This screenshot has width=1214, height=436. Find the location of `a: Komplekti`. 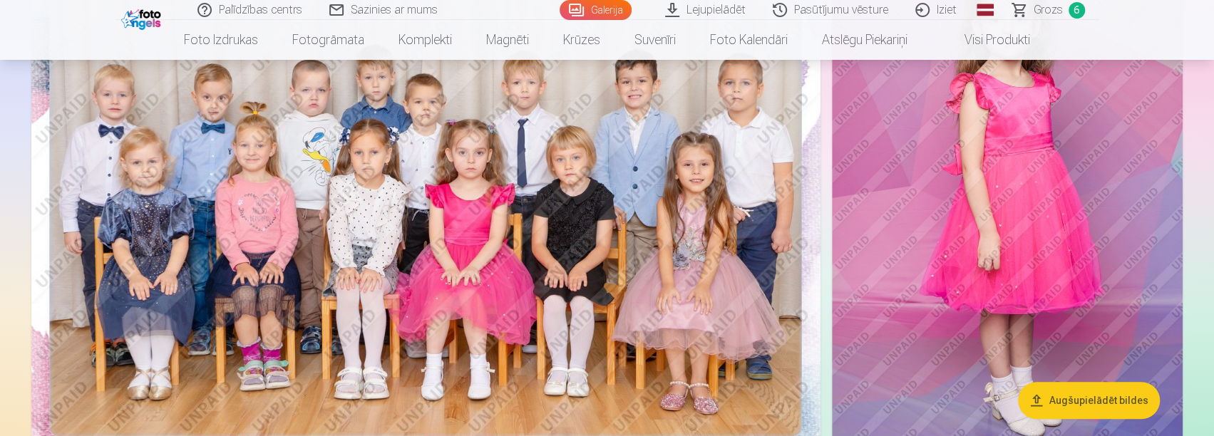

a: Komplekti is located at coordinates (425, 40).